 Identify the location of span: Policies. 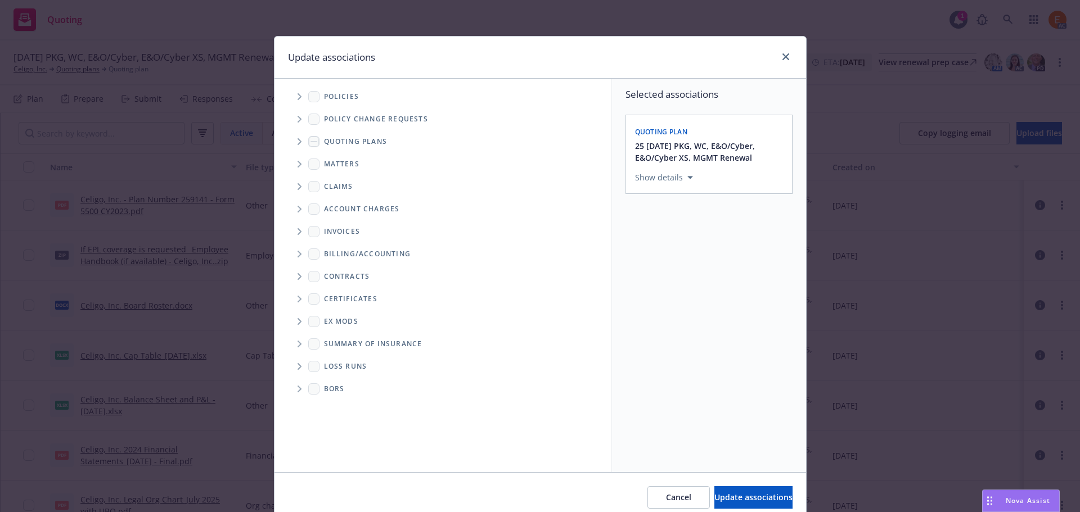
(341, 97).